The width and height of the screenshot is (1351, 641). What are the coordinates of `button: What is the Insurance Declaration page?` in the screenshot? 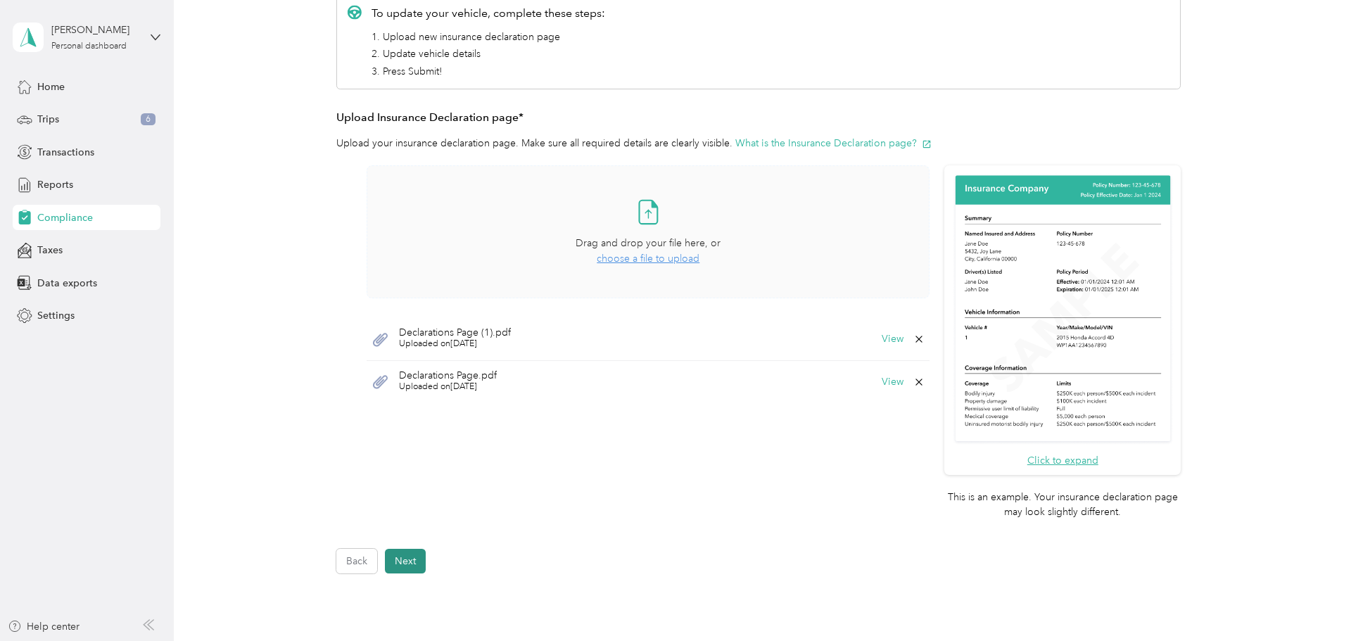 It's located at (833, 143).